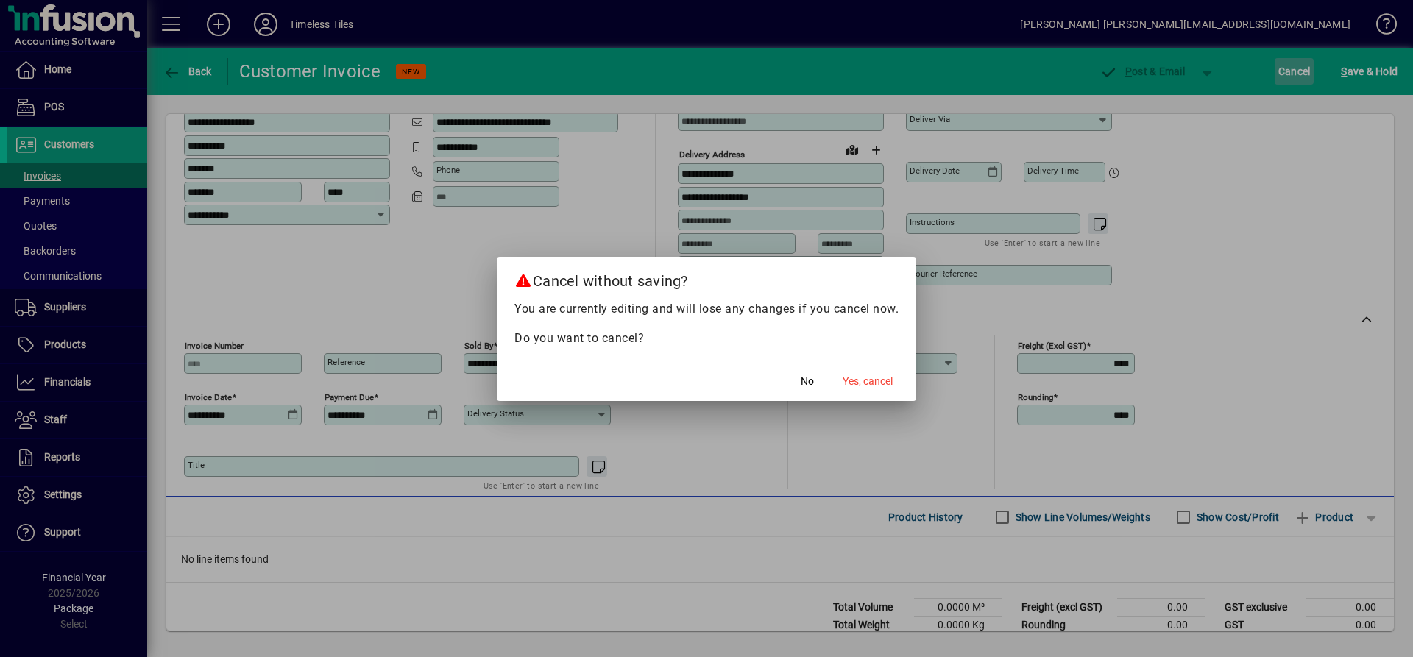 This screenshot has height=657, width=1413. What do you see at coordinates (868, 382) in the screenshot?
I see `button: Yes, cancel` at bounding box center [868, 382].